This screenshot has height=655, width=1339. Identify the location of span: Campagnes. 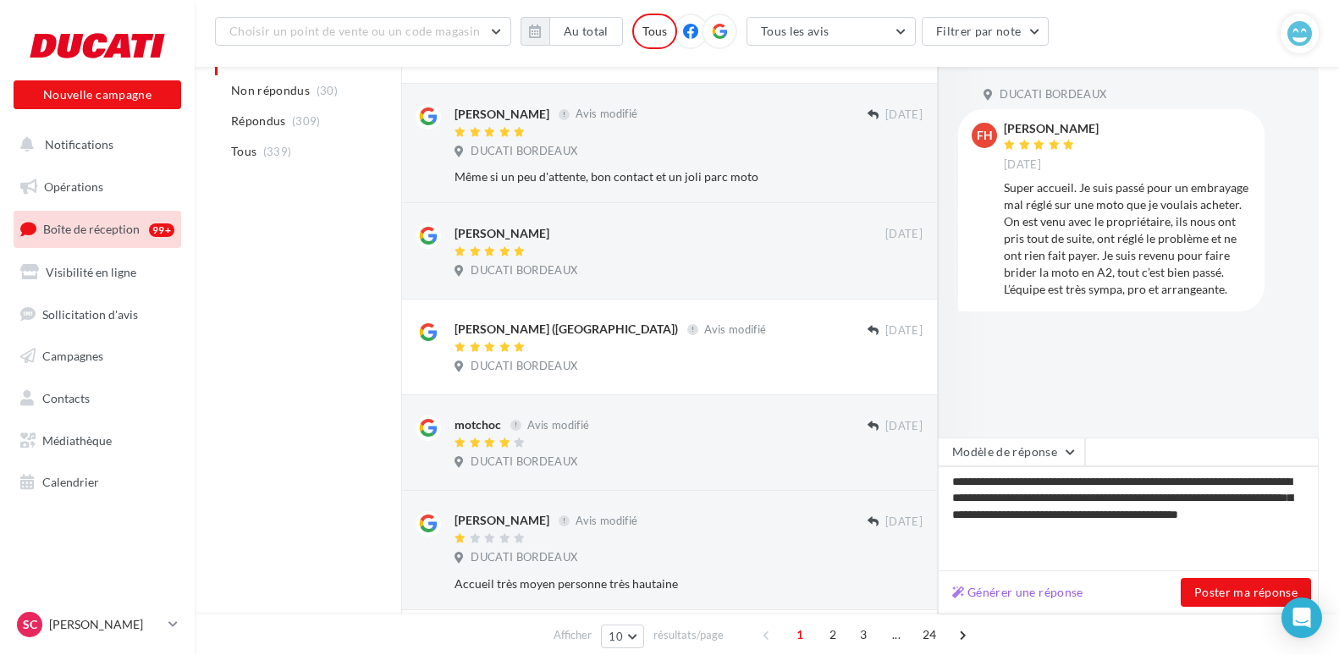
(73, 355).